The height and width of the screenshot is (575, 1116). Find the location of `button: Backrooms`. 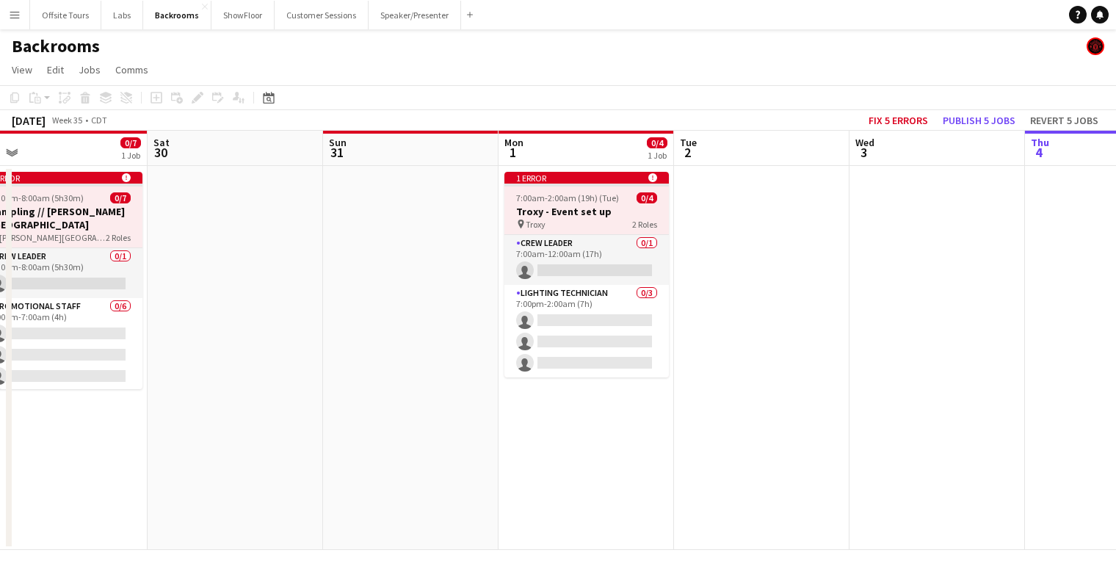

button: Backrooms is located at coordinates (177, 15).